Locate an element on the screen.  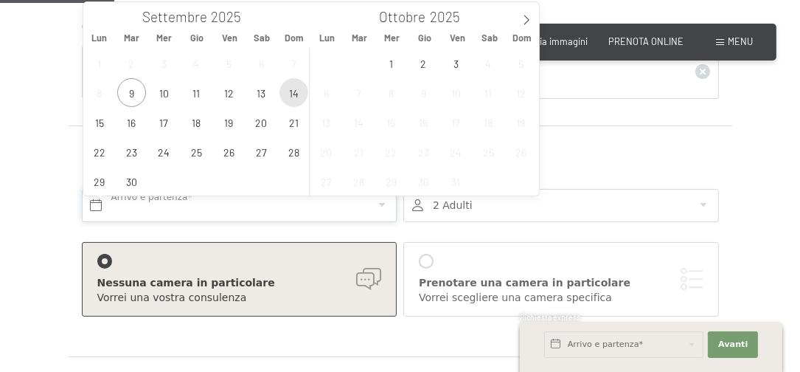
span: Ottobre 30, 2025 is located at coordinates (423, 181).